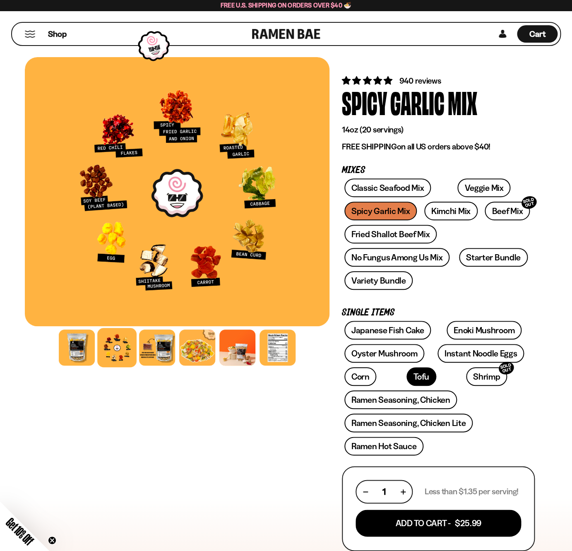  I want to click on button: Add To Cart - $25.99, so click(438, 523).